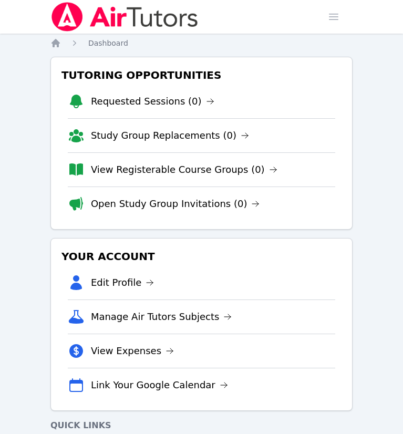 The image size is (403, 434). What do you see at coordinates (125, 17) in the screenshot?
I see `img: Air Tutors` at bounding box center [125, 17].